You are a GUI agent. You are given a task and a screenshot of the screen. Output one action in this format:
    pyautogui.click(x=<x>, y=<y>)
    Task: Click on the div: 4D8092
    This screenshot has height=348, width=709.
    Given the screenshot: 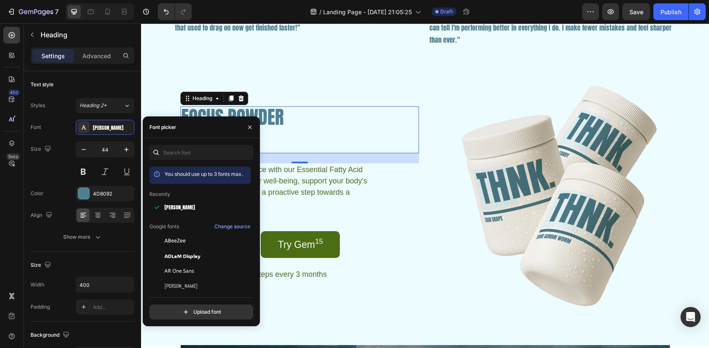 What is the action you would take?
    pyautogui.click(x=113, y=194)
    